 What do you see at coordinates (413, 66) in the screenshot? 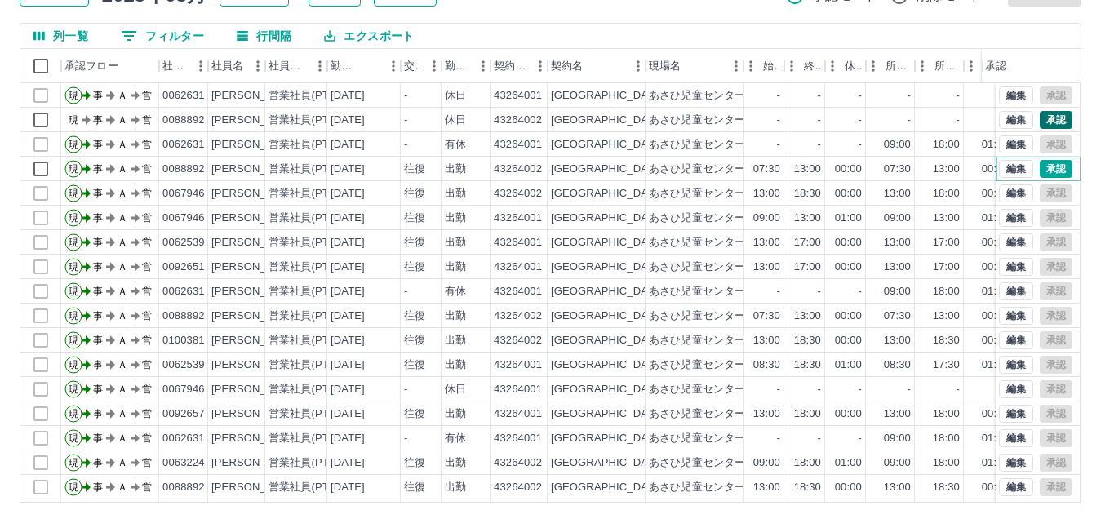
I see `div: 交通費` at bounding box center [413, 66].